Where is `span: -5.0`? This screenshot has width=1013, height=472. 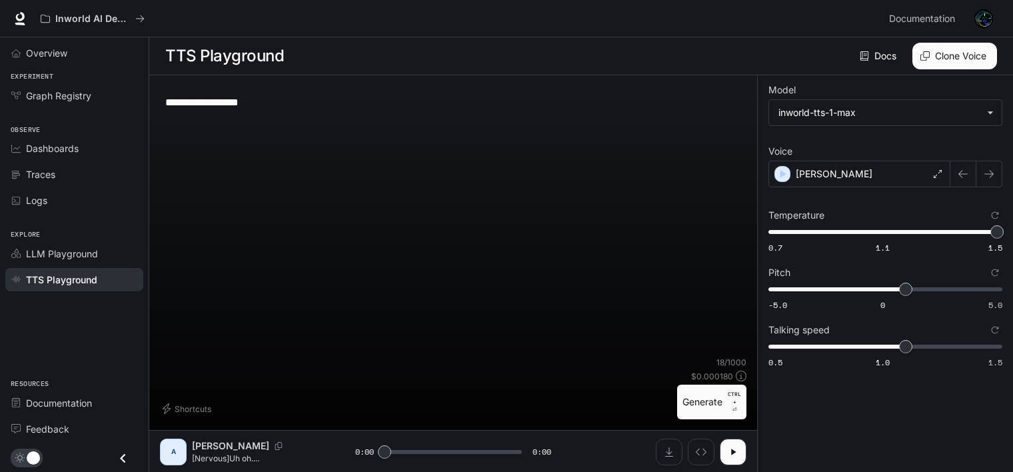 span: -5.0 is located at coordinates (778, 305).